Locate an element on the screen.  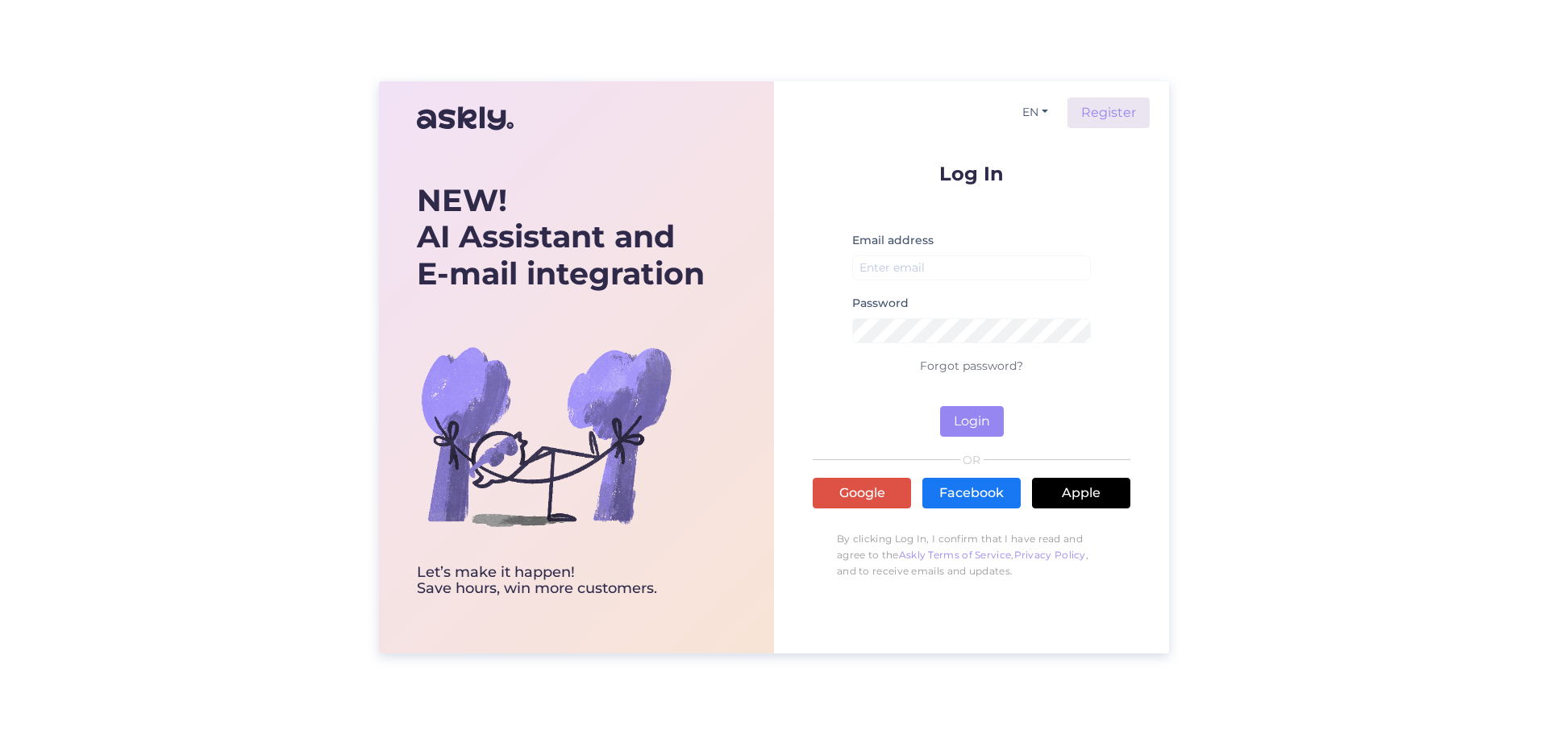
p: Log In is located at coordinates (972, 173).